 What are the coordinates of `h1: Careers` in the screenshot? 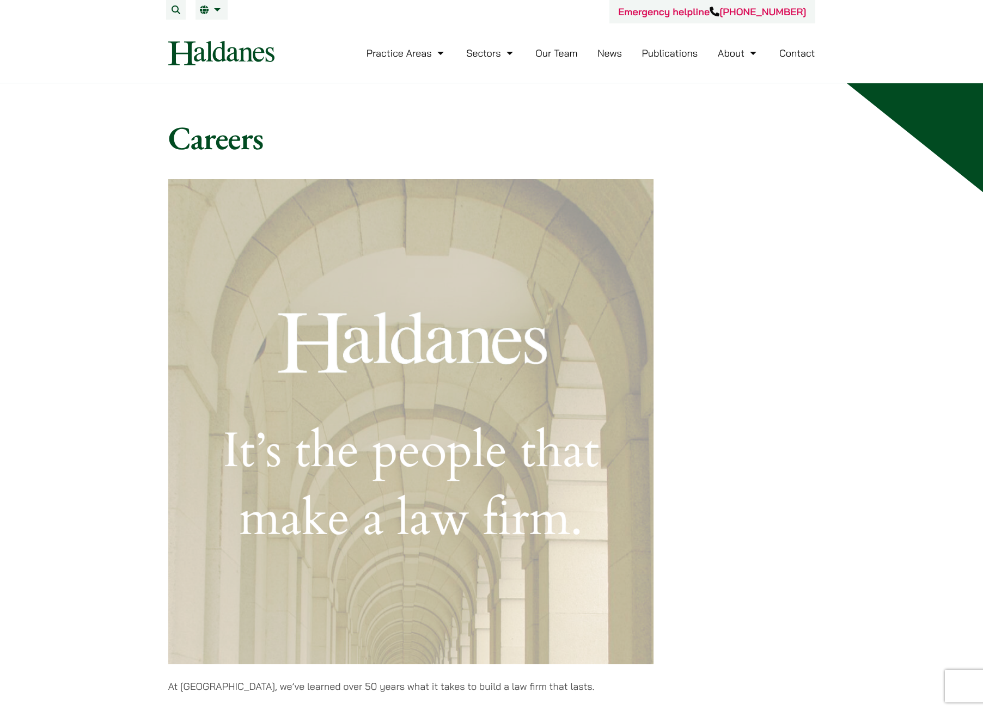 It's located at (492, 138).